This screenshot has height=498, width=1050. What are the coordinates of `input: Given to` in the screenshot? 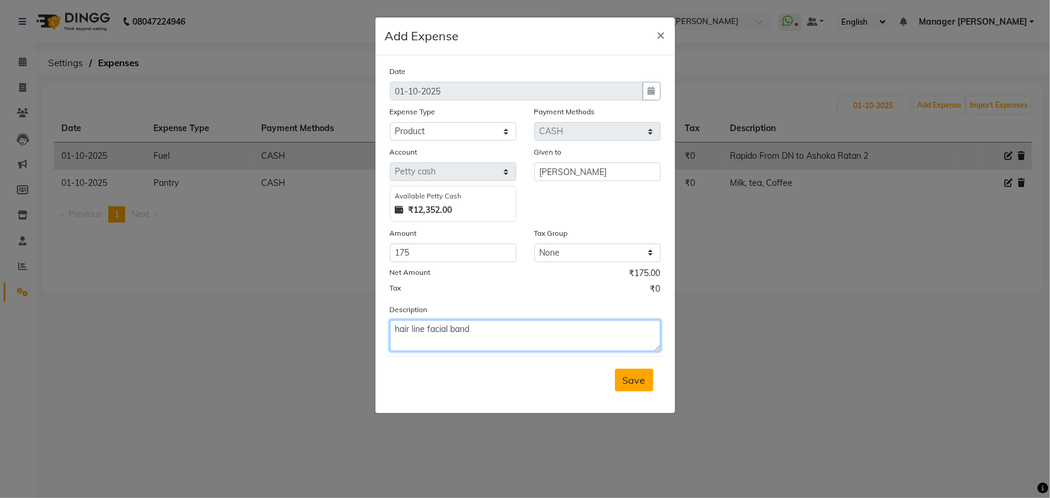 It's located at (598, 172).